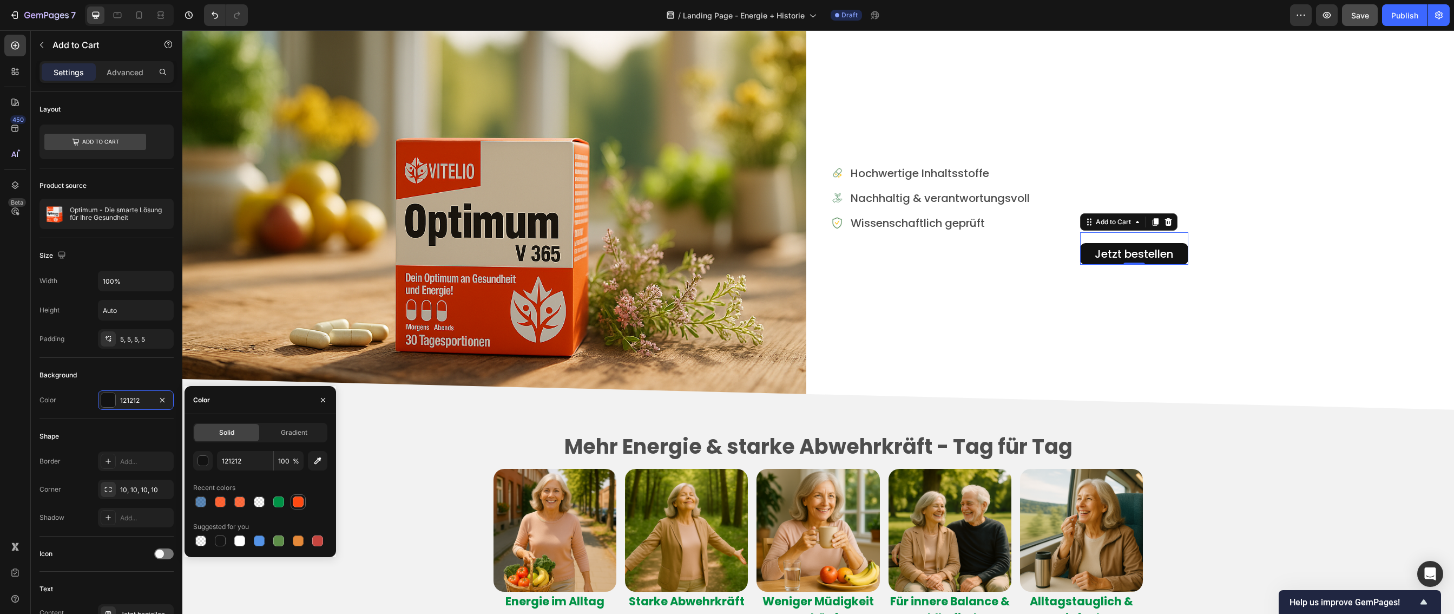 The width and height of the screenshot is (1454, 614). I want to click on div: Product source, so click(63, 186).